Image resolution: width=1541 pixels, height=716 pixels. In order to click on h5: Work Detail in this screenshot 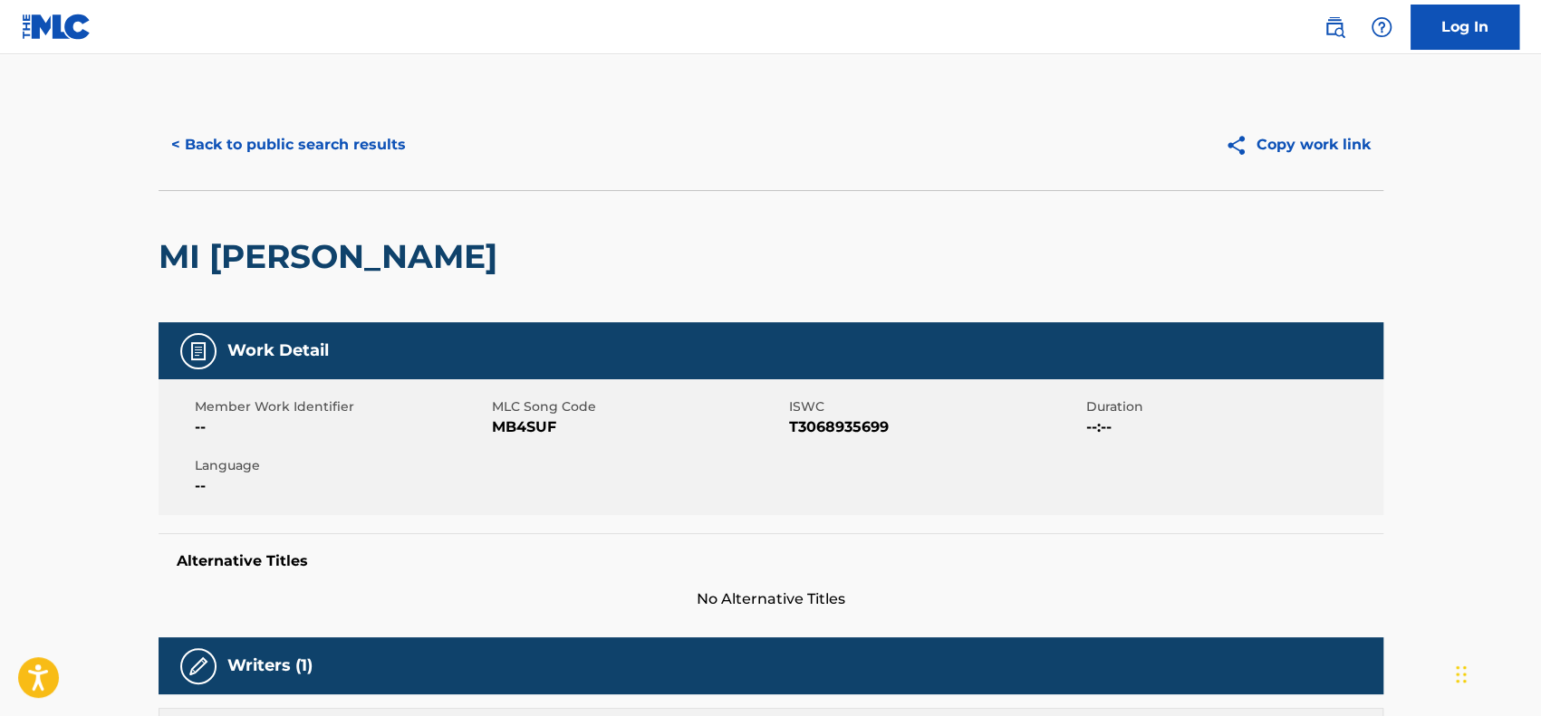, I will do `click(278, 351)`.